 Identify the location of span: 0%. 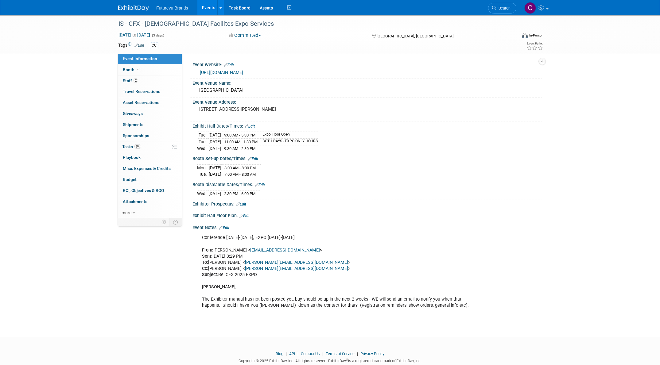
(138, 146).